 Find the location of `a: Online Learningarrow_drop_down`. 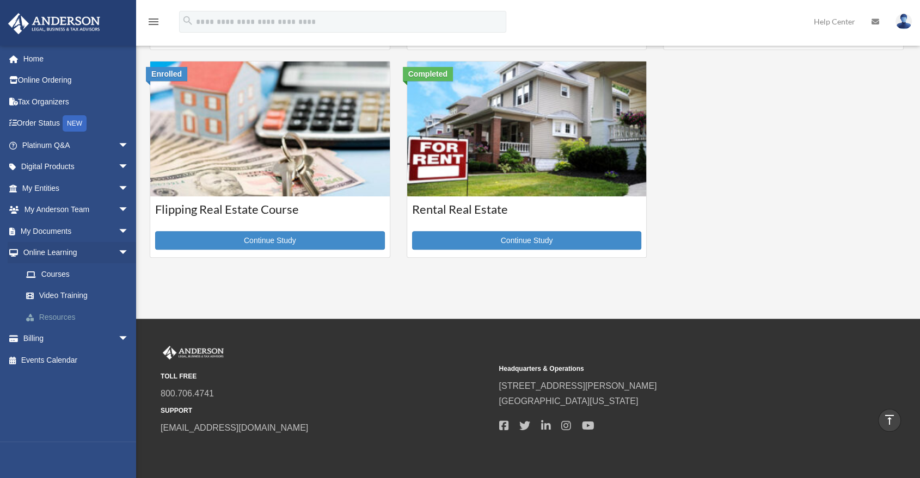

a: Online Learningarrow_drop_down is located at coordinates (76, 253).